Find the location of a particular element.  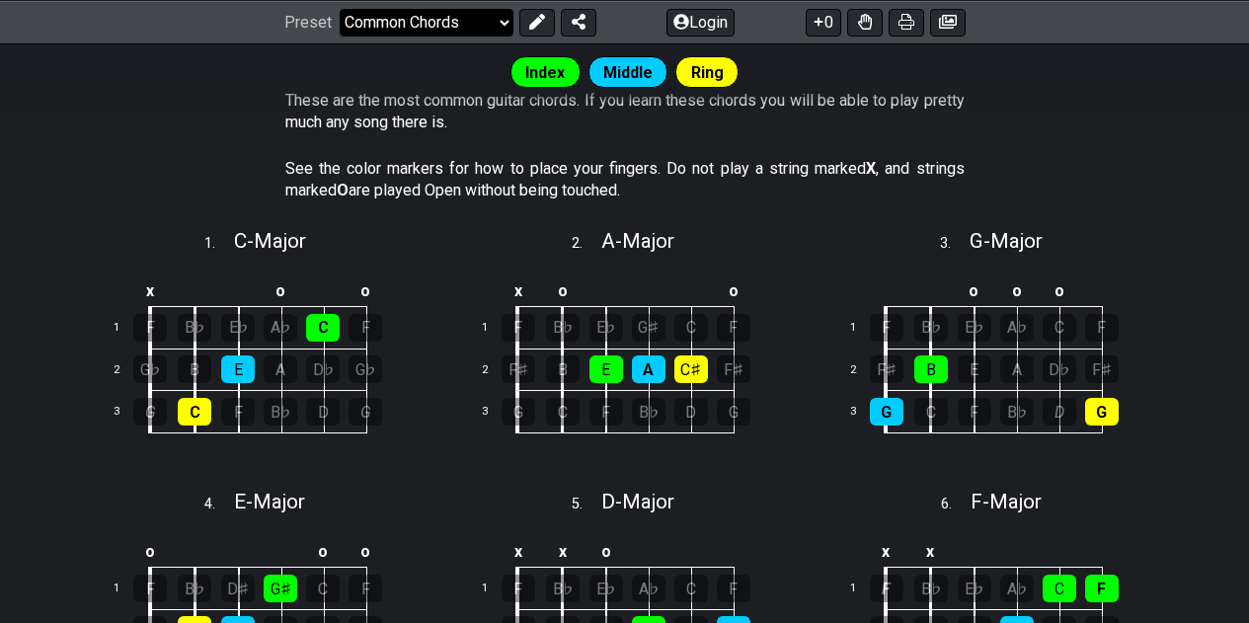

span: A - Major is located at coordinates (638, 241).